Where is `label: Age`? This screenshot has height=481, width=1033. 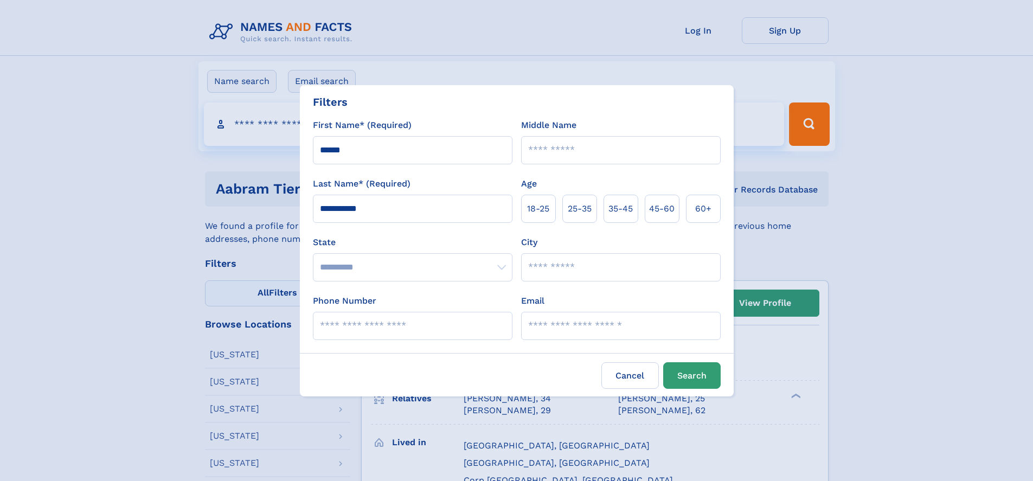
label: Age is located at coordinates (529, 184).